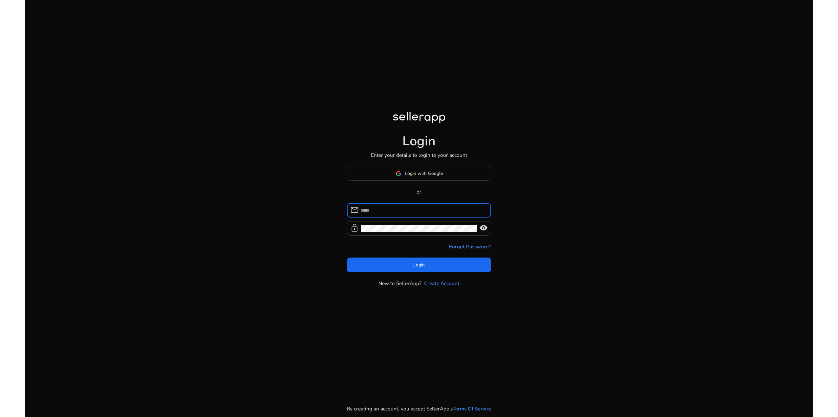 The image size is (838, 417). I want to click on button: Login with Google, so click(419, 173).